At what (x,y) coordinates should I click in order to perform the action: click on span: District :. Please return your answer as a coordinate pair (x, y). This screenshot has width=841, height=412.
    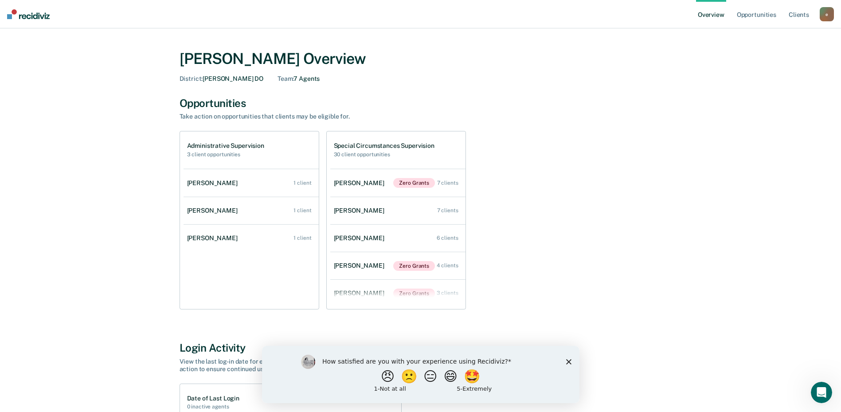
    Looking at the image, I should click on (191, 79).